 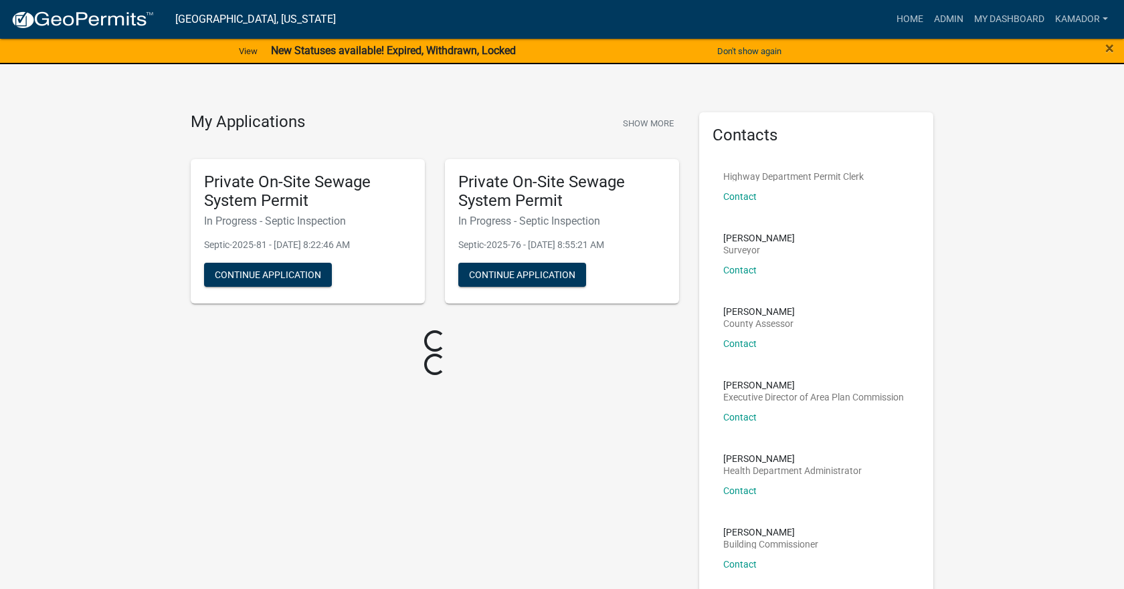 What do you see at coordinates (1081, 19) in the screenshot?
I see `a: Kamador` at bounding box center [1081, 19].